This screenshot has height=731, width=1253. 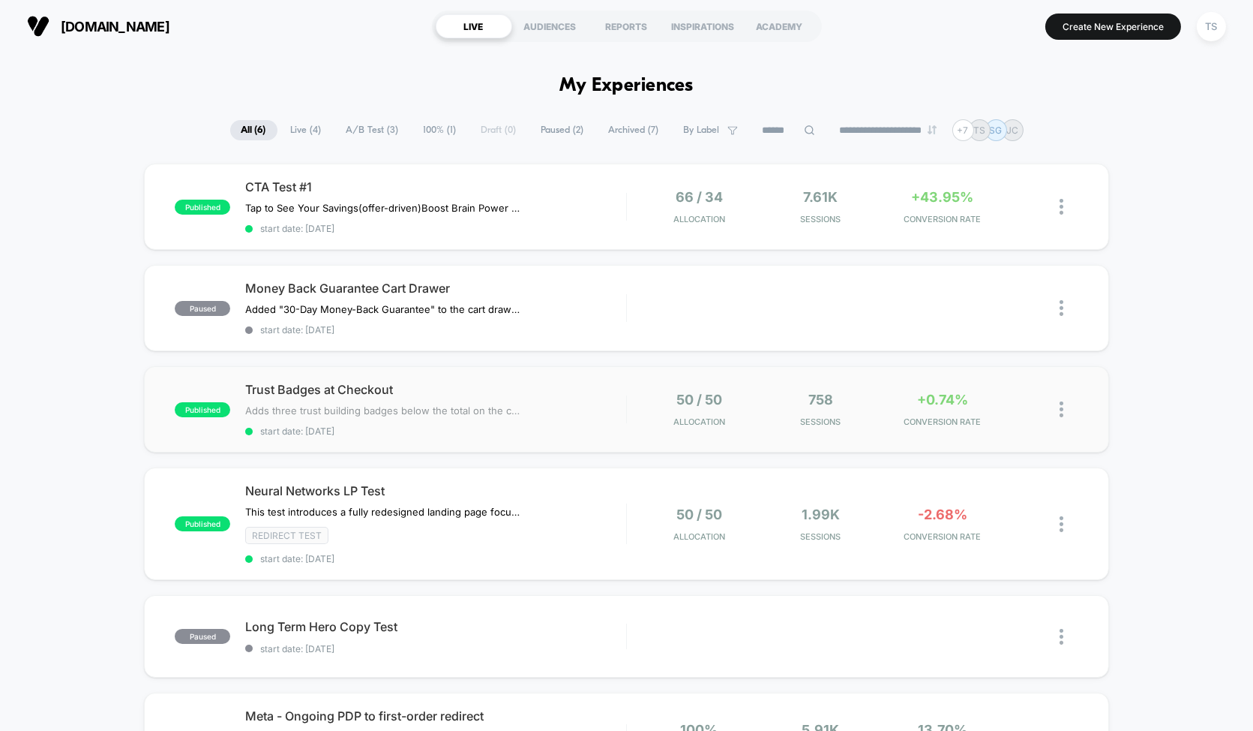 What do you see at coordinates (384, 512) in the screenshot?
I see `span: This test introduces a fully redesigned landing page focused on scientific statistics and data-ba...` at bounding box center [384, 512].